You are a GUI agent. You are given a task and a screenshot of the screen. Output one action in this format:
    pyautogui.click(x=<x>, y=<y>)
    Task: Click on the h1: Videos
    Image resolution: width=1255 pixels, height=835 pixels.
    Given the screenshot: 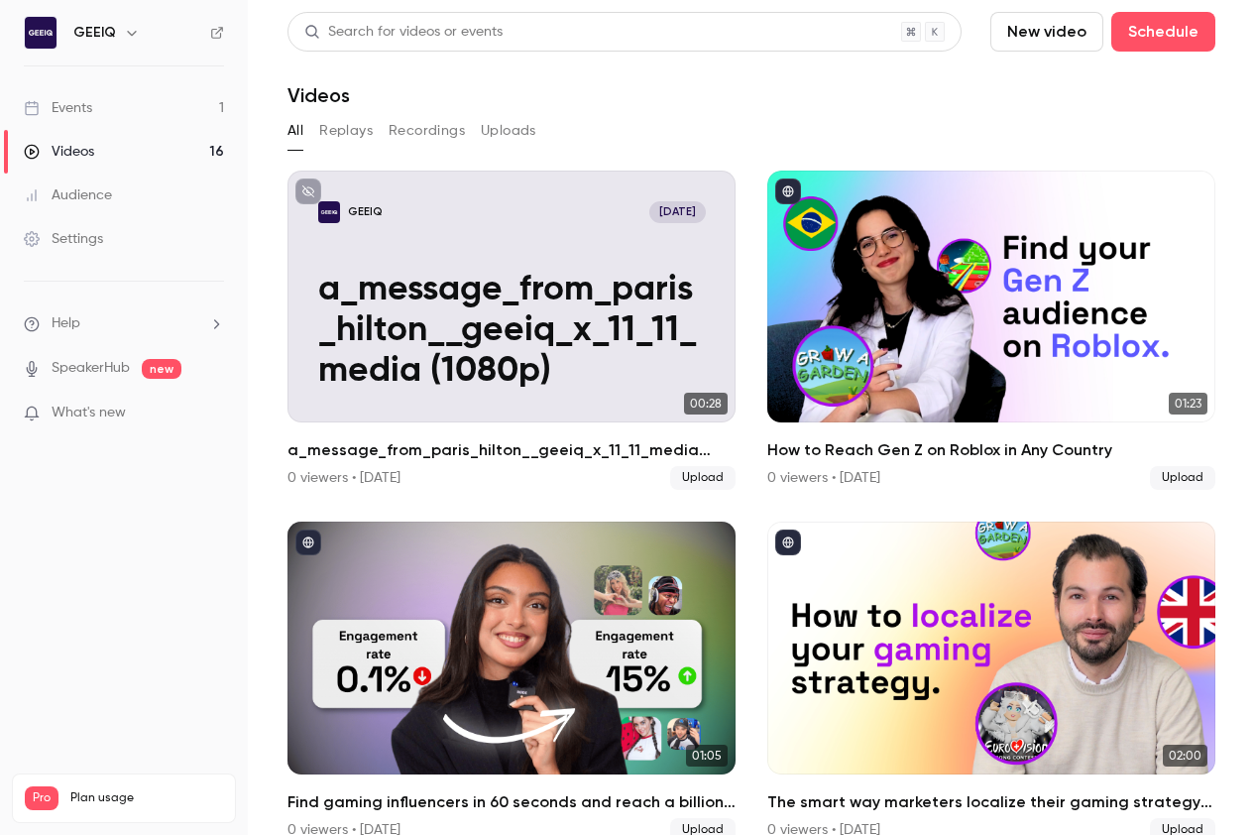 What is the action you would take?
    pyautogui.click(x=318, y=95)
    